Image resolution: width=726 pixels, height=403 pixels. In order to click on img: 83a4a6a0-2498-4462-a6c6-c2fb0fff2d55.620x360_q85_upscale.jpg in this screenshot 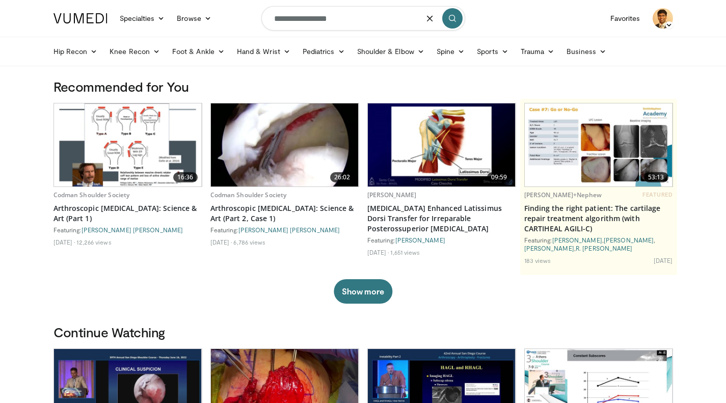, I will do `click(128, 145)`.